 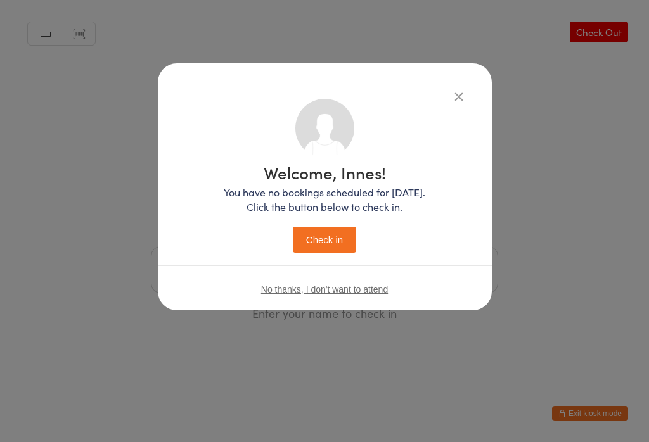 What do you see at coordinates (324, 239) in the screenshot?
I see `button: Check in` at bounding box center [324, 239].